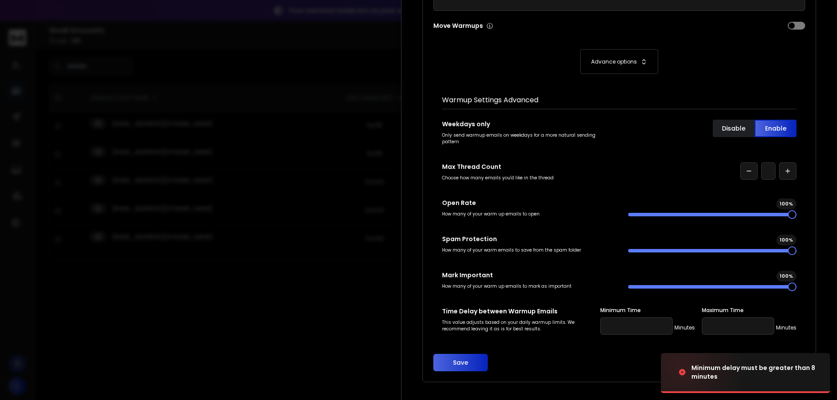 This screenshot has height=400, width=837. Describe the element at coordinates (17, 289) in the screenshot. I see `button: Emoji picker` at that location.